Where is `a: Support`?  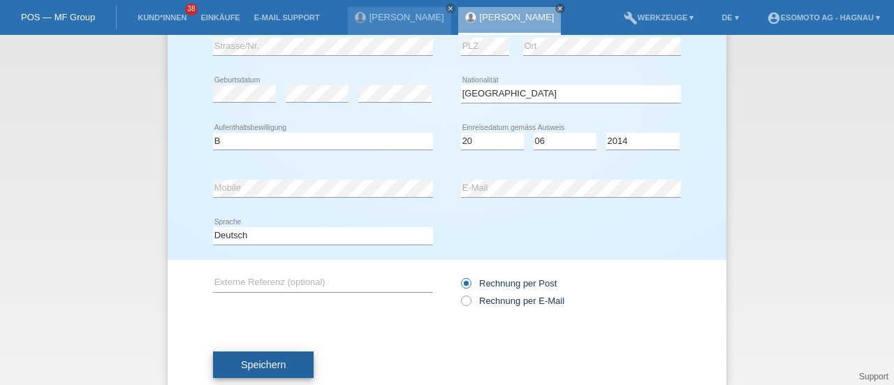
a: Support is located at coordinates (874, 376).